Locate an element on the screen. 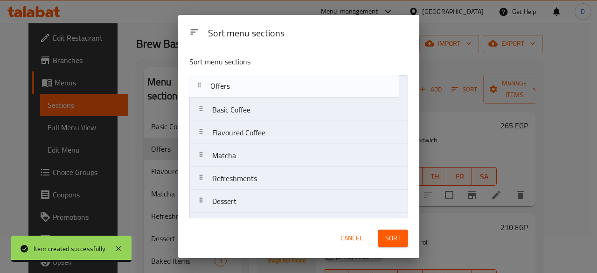 Image resolution: width=597 pixels, height=273 pixels. p: Sort menu sections is located at coordinates (276, 62).